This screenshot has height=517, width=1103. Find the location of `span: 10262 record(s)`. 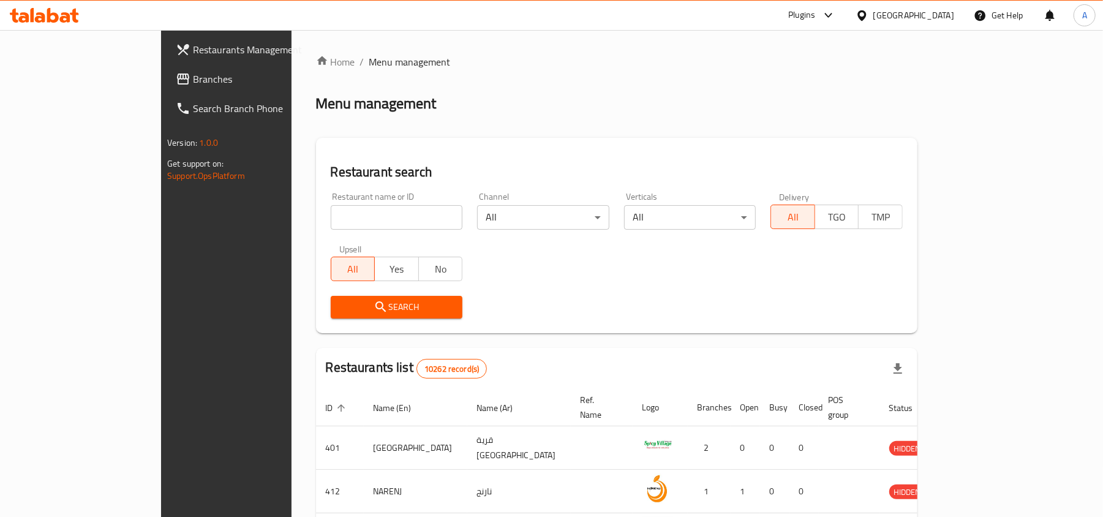

span: 10262 record(s) is located at coordinates (451, 369).